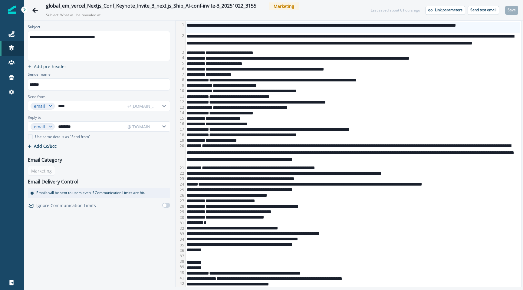 The height and width of the screenshot is (290, 523). Describe the element at coordinates (512, 10) in the screenshot. I see `p: Save` at that location.